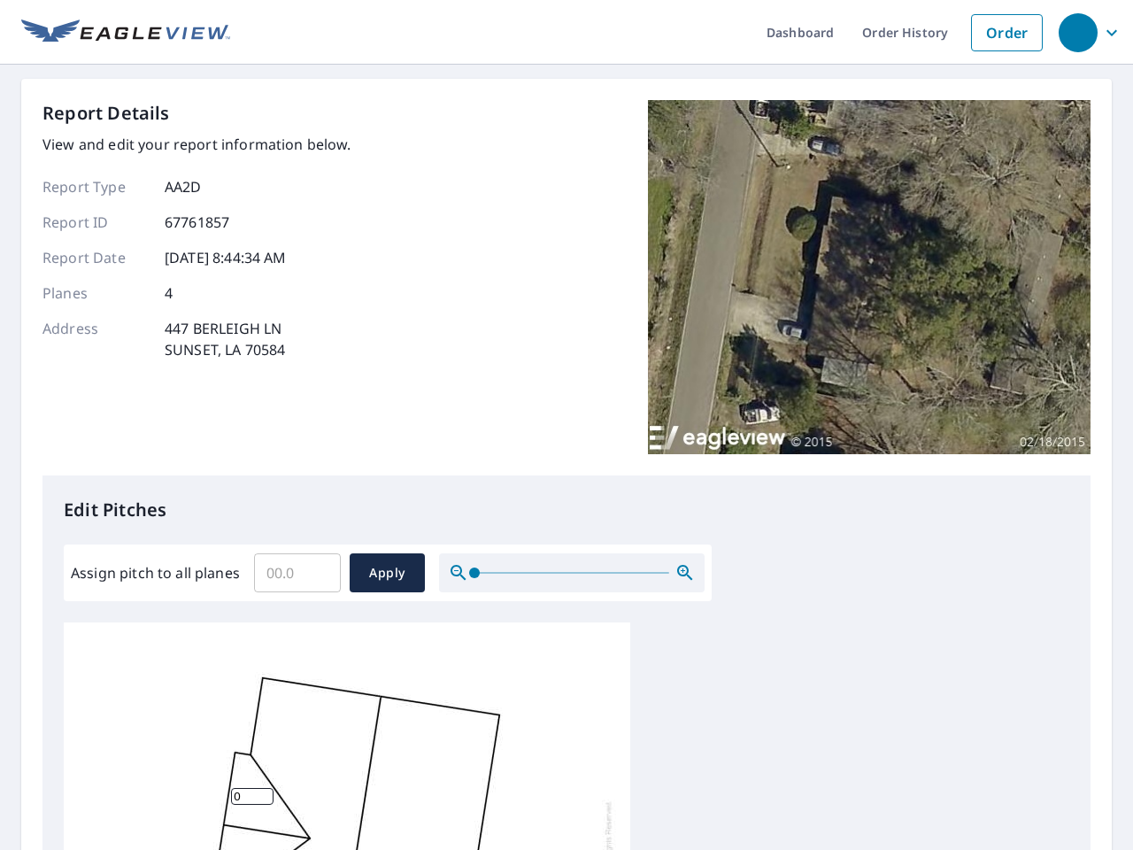 The width and height of the screenshot is (1133, 850). What do you see at coordinates (96, 293) in the screenshot?
I see `p: Planes` at bounding box center [96, 293].